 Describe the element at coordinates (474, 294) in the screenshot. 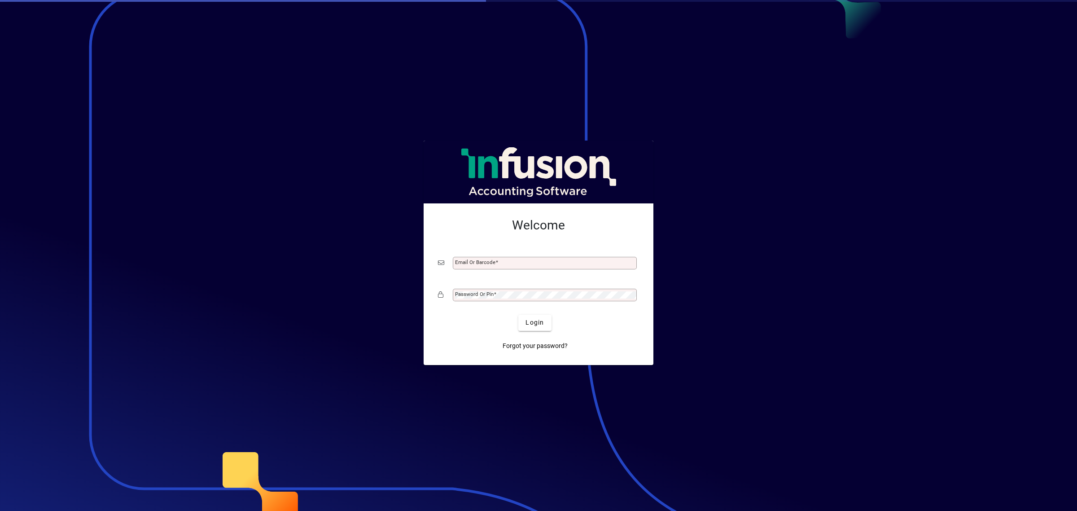

I see `mat-label: Password or Pin` at that location.